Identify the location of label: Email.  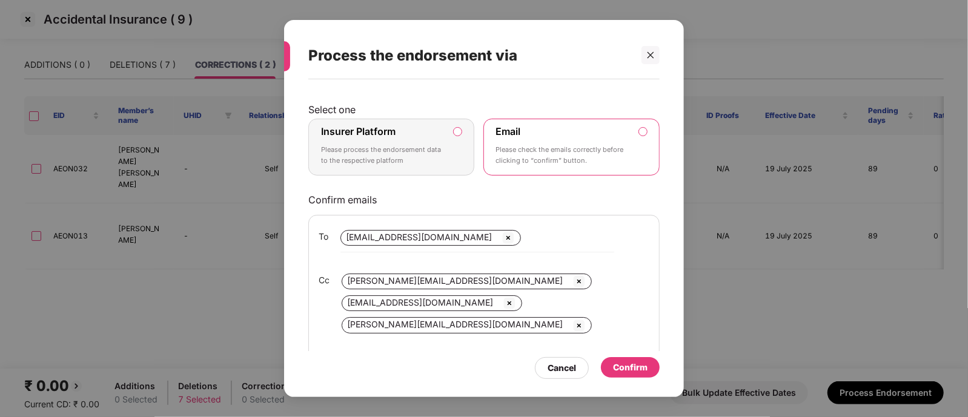
(508, 131).